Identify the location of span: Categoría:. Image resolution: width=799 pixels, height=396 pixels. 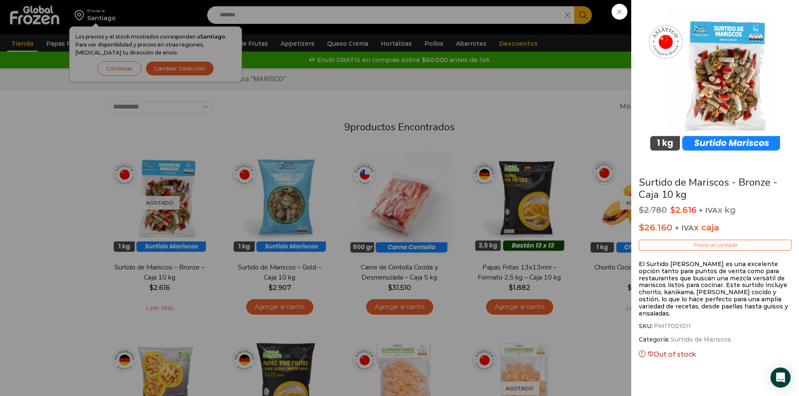
(715, 340).